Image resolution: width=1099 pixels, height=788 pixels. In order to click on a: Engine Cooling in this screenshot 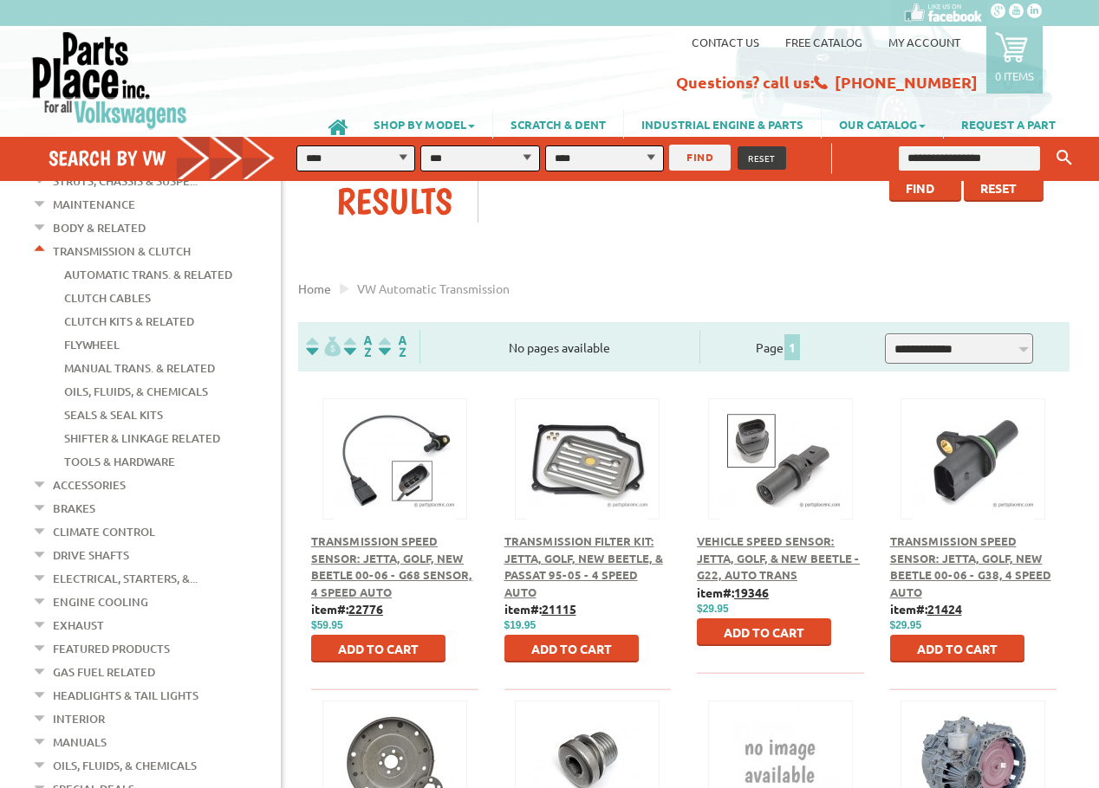, I will do `click(100, 602)`.